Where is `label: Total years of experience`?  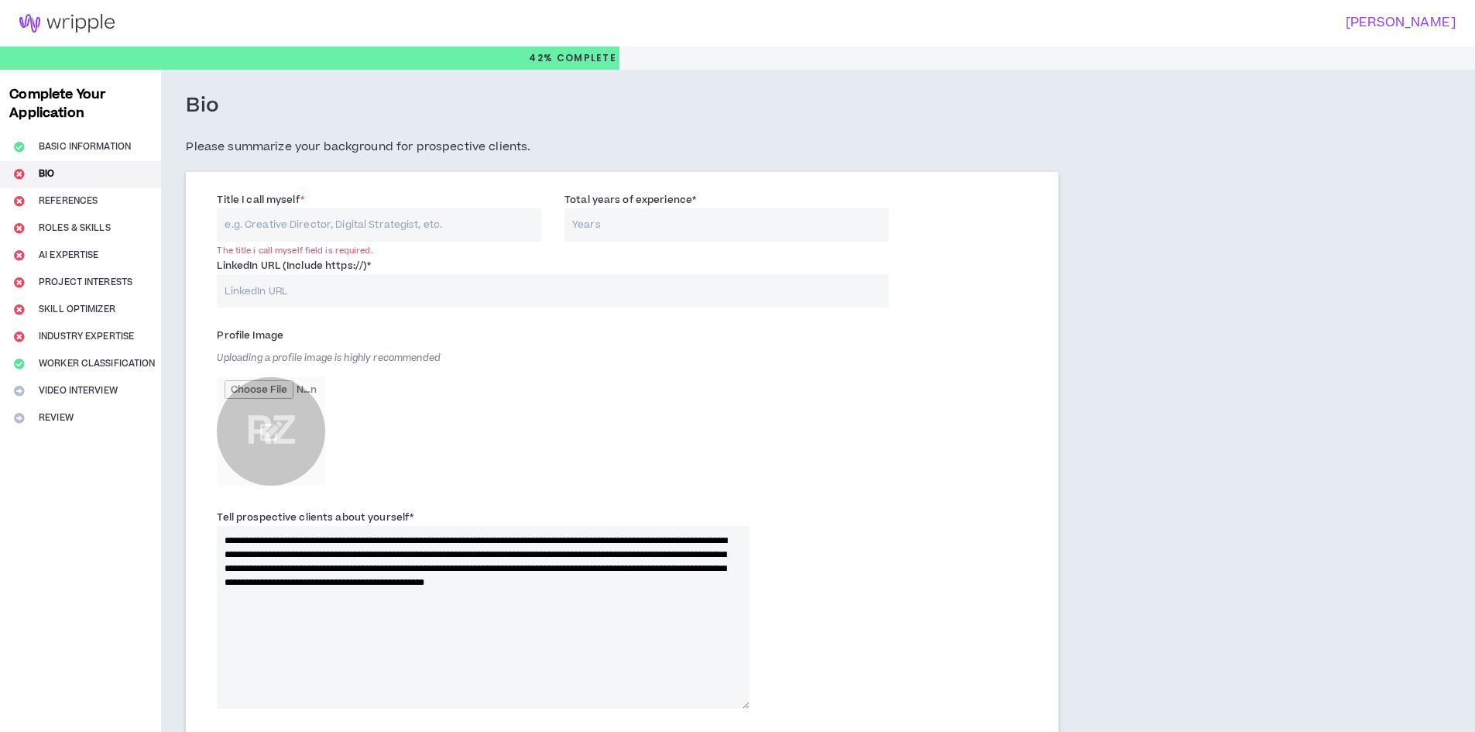 label: Total years of experience is located at coordinates (630, 200).